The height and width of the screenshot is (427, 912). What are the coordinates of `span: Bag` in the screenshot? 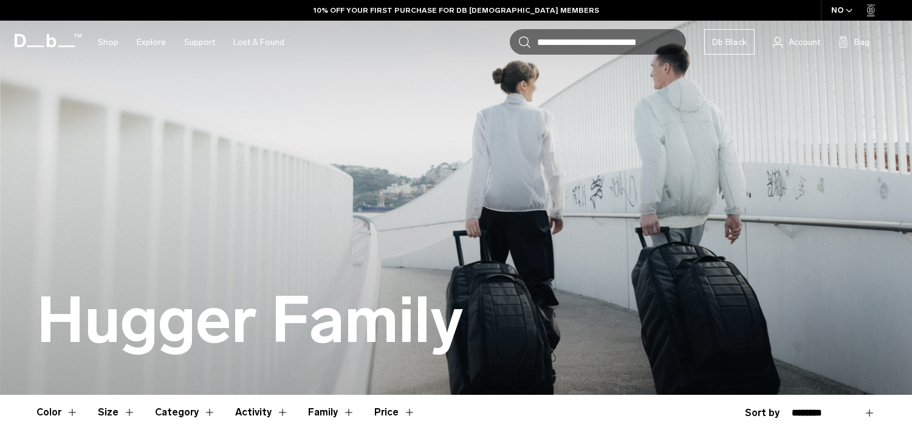 It's located at (861, 42).